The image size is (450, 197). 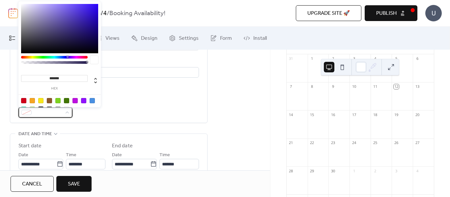 I want to click on div: 16, so click(x=332, y=115).